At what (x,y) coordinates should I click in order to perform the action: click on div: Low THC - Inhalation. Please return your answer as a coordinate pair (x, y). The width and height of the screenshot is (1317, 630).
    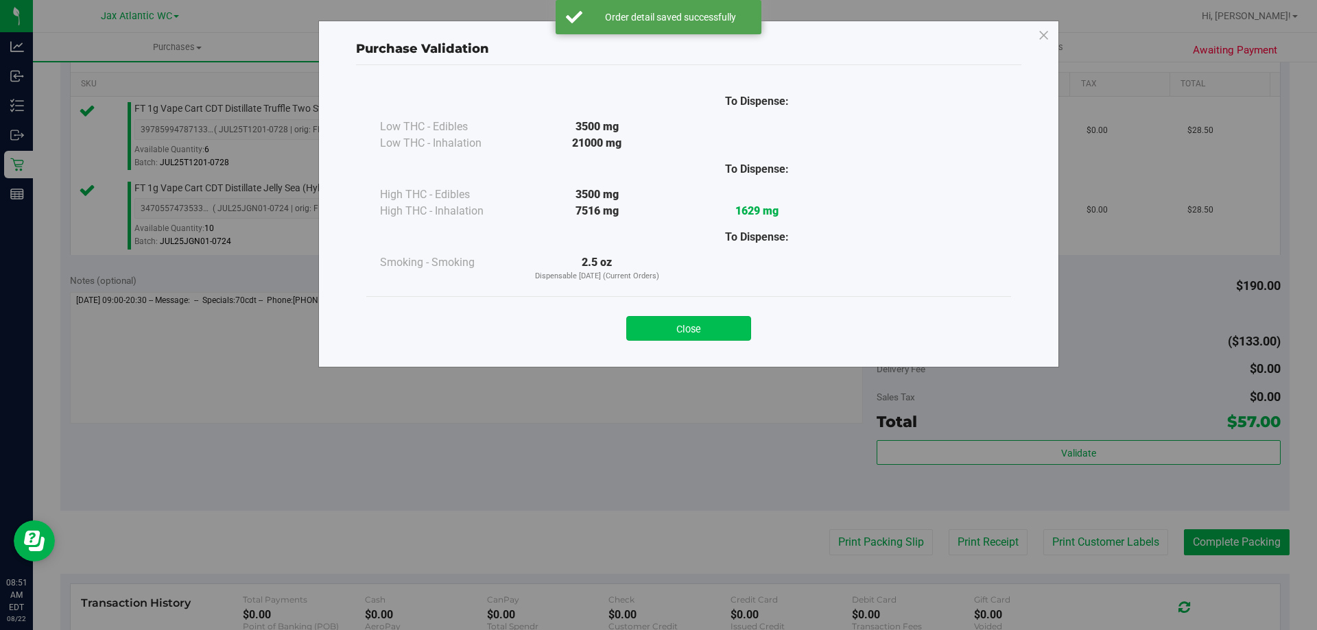
    Looking at the image, I should click on (448, 143).